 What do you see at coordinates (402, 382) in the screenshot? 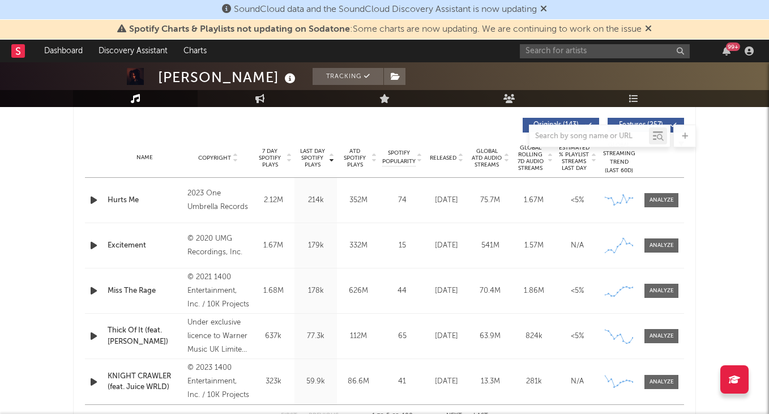
I see `div: 41` at bounding box center [402, 382].